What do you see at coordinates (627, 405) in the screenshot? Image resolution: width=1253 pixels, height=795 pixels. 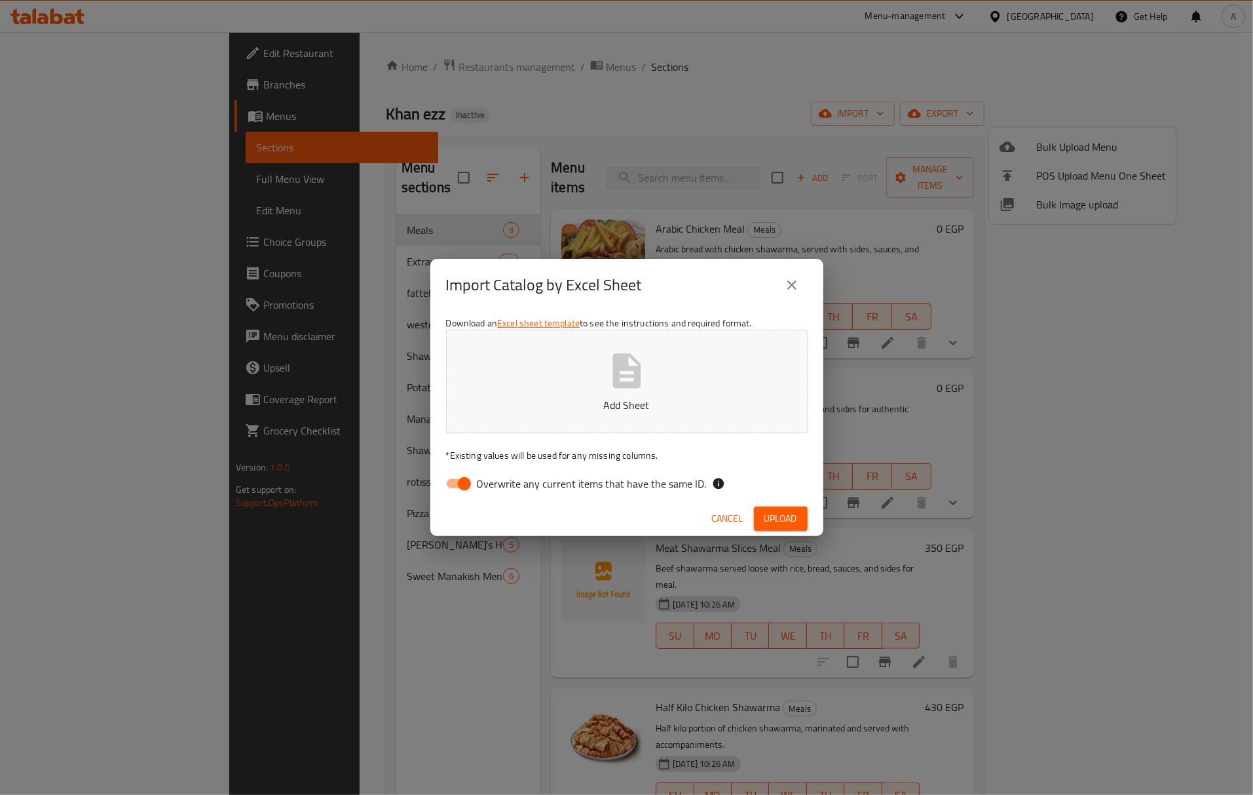 I see `p: Add Sheet` at bounding box center [627, 405].